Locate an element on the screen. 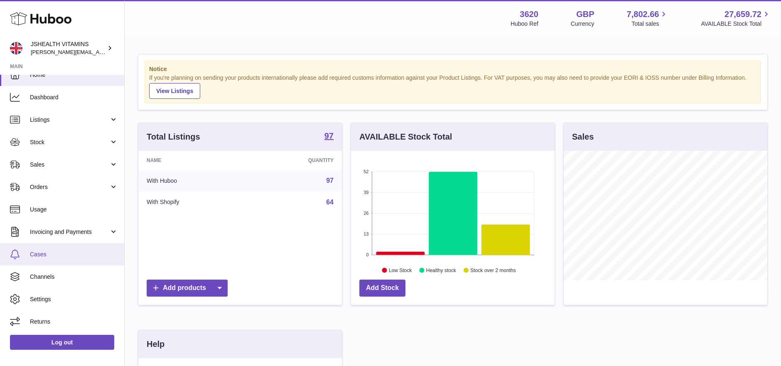 The image size is (781, 366). span: Channels is located at coordinates (74, 277).